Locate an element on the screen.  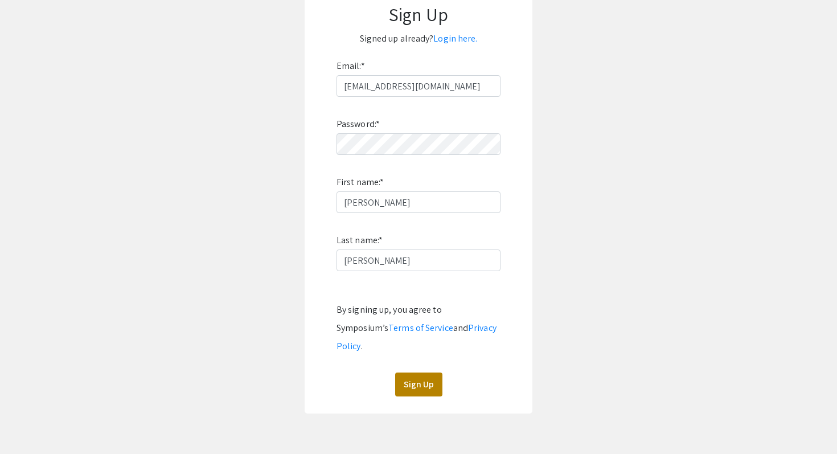
a: Login here. is located at coordinates (455, 38).